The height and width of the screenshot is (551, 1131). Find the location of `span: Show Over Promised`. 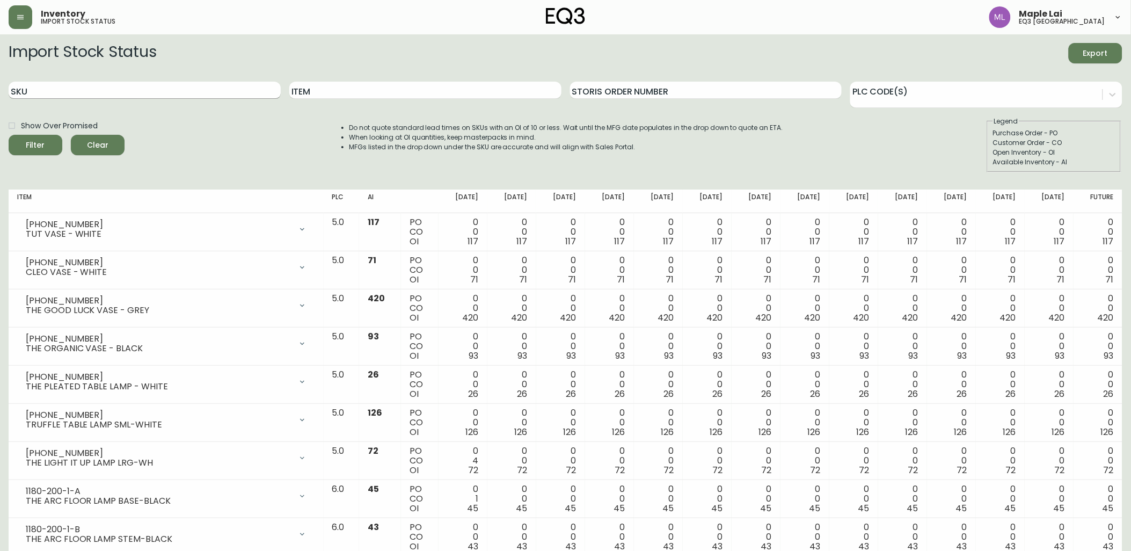

span: Show Over Promised is located at coordinates (59, 126).